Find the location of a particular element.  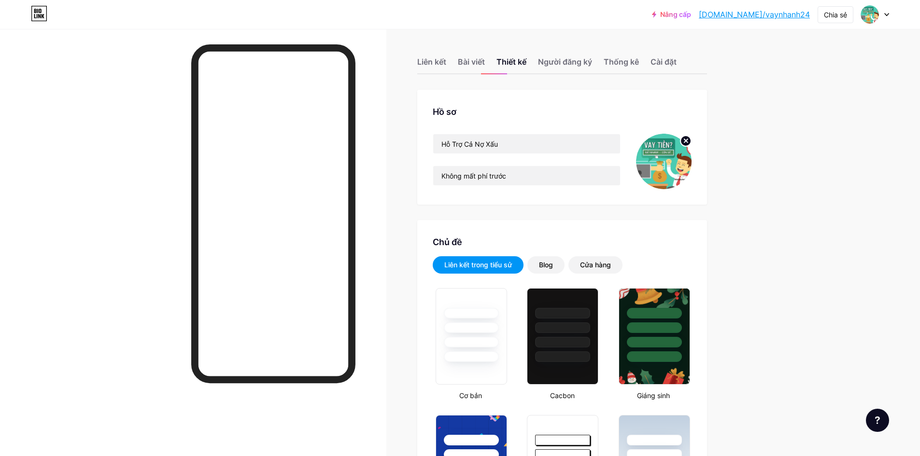

font: Thiết kế is located at coordinates (511, 62).